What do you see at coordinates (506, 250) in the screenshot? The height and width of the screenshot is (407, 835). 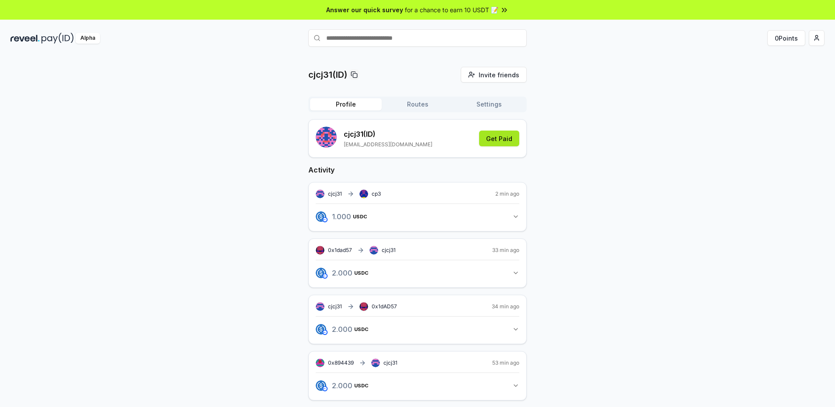 I see `span: 33 min ago` at bounding box center [506, 250].